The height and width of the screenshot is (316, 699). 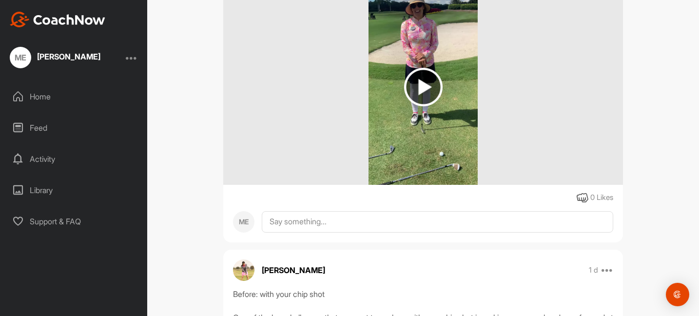 I want to click on div: Activity, so click(x=74, y=159).